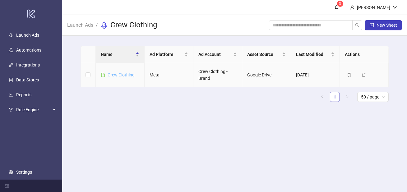  Describe the element at coordinates (322, 97) in the screenshot. I see `span: left` at that location.